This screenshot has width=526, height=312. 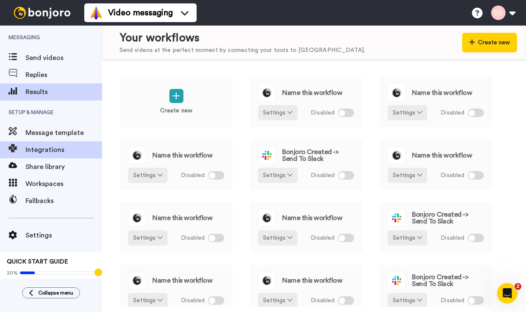 What do you see at coordinates (140, 13) in the screenshot?
I see `span: Video messaging` at bounding box center [140, 13].